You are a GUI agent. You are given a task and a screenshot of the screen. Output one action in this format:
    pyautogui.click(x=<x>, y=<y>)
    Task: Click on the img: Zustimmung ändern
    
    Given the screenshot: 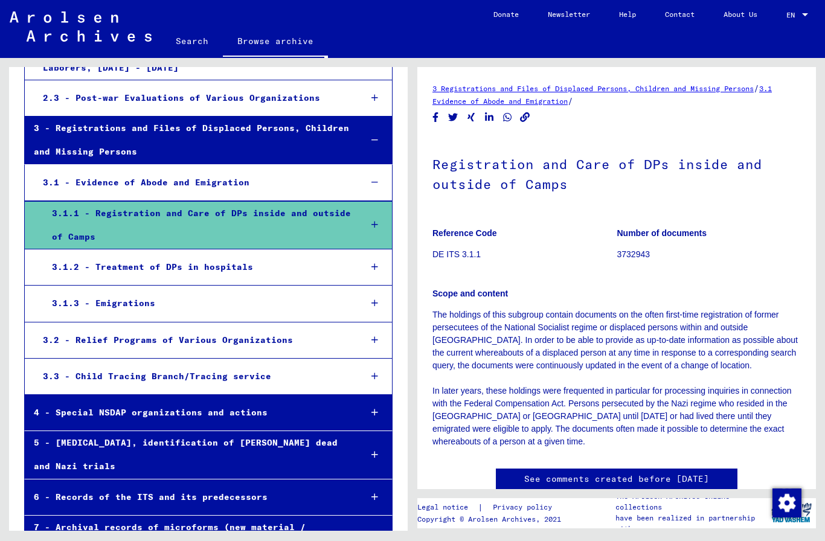 What is the action you would take?
    pyautogui.click(x=787, y=503)
    